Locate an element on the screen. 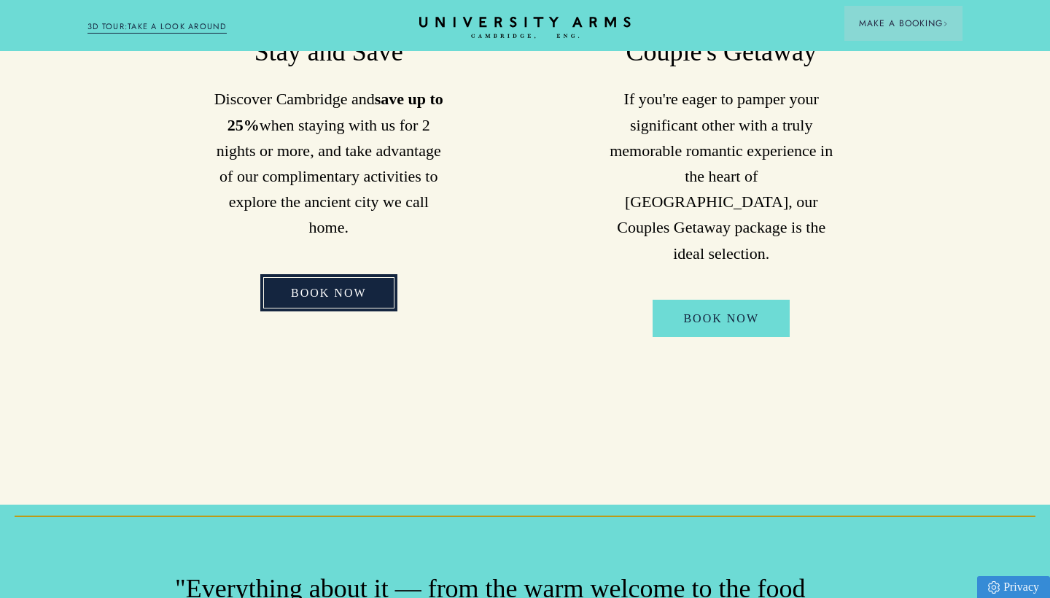 This screenshot has width=1050, height=598. h3: Couple's Getaway is located at coordinates (721, 53).